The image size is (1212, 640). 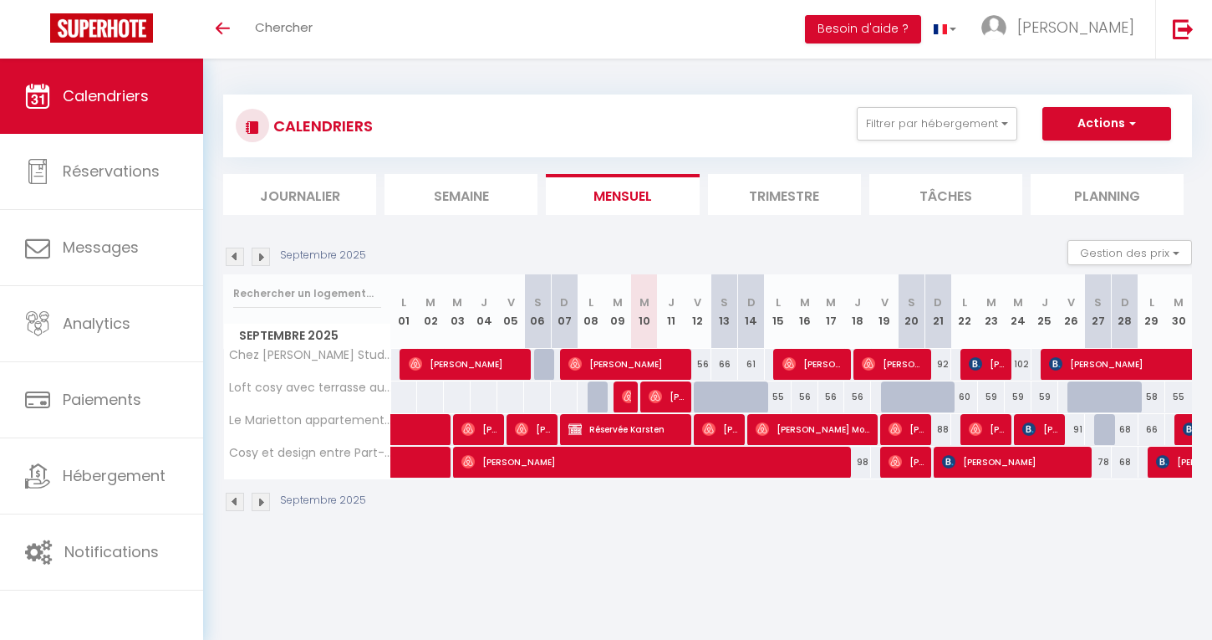 I want to click on th: 15, so click(x=778, y=311).